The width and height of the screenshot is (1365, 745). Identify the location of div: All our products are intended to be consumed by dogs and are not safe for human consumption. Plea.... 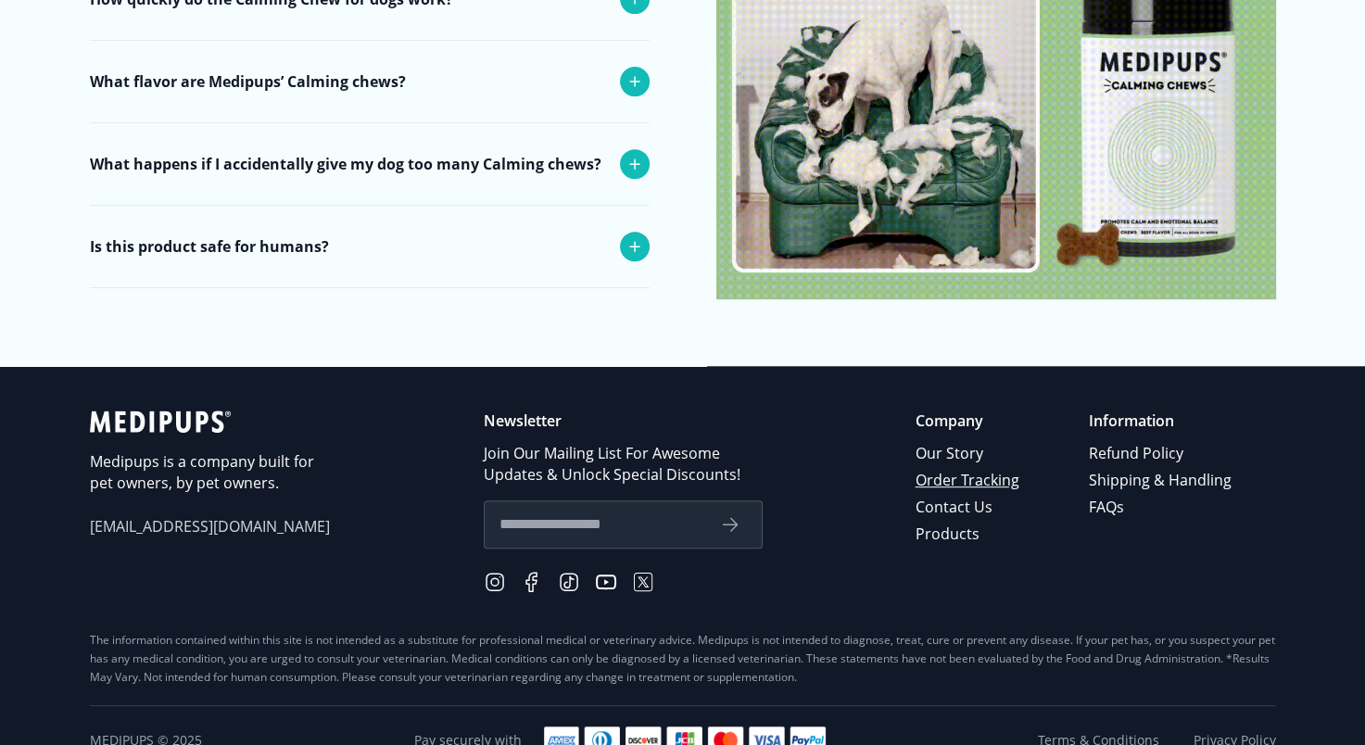
(368, 328).